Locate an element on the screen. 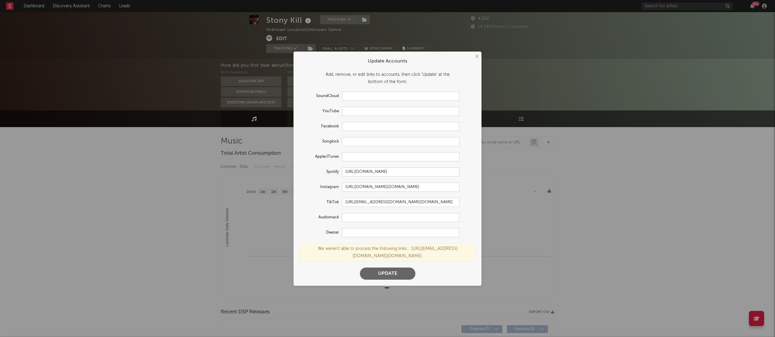 The image size is (775, 337). div: Add, remove, or edit links to accounts, then click 'Update' at the bottom of the form. is located at coordinates (388, 78).